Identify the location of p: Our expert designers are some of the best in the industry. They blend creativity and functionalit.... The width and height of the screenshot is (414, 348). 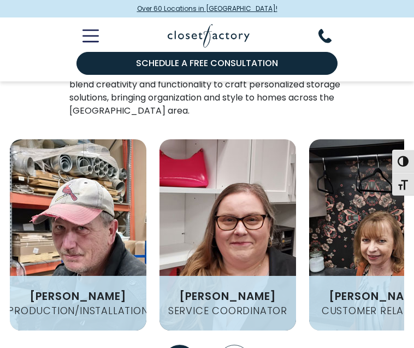
(207, 91).